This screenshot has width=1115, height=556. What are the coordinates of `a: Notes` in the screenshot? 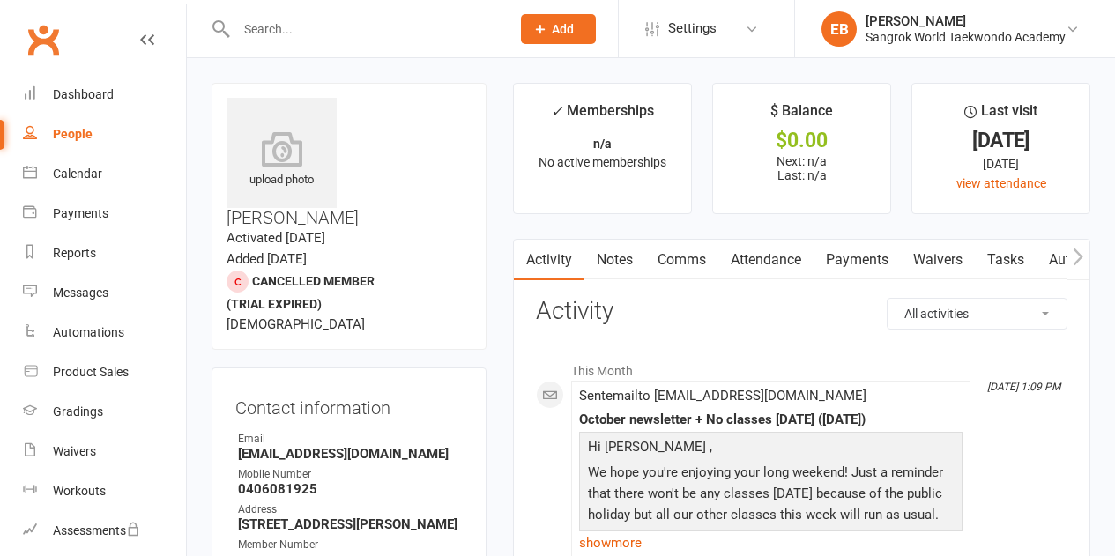 It's located at (615, 260).